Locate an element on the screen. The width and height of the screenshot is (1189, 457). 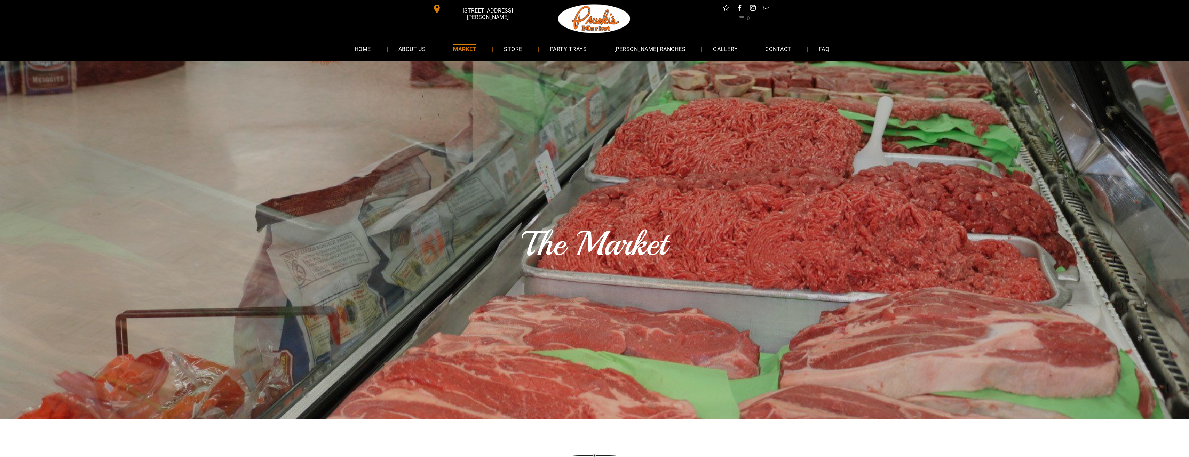
a: email is located at coordinates (766, 9).